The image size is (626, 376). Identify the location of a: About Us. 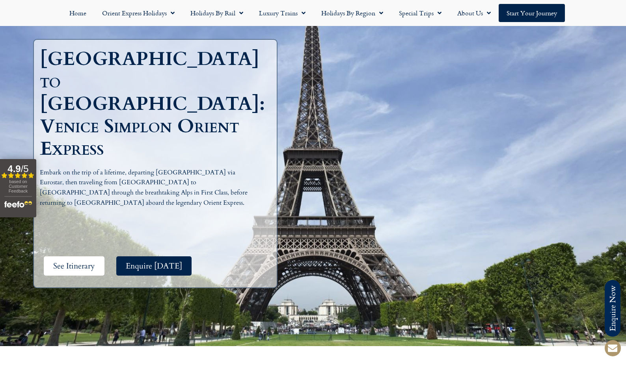
(474, 13).